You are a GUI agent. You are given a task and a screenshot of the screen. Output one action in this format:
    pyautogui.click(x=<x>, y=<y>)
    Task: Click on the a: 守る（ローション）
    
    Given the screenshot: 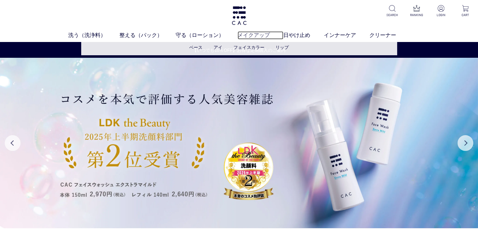 What is the action you would take?
    pyautogui.click(x=207, y=35)
    